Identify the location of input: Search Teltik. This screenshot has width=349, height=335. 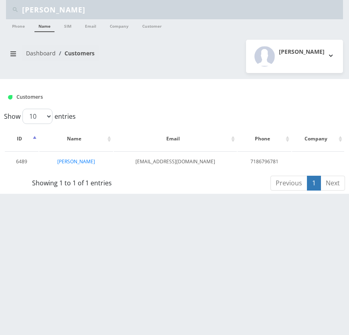
(182, 10).